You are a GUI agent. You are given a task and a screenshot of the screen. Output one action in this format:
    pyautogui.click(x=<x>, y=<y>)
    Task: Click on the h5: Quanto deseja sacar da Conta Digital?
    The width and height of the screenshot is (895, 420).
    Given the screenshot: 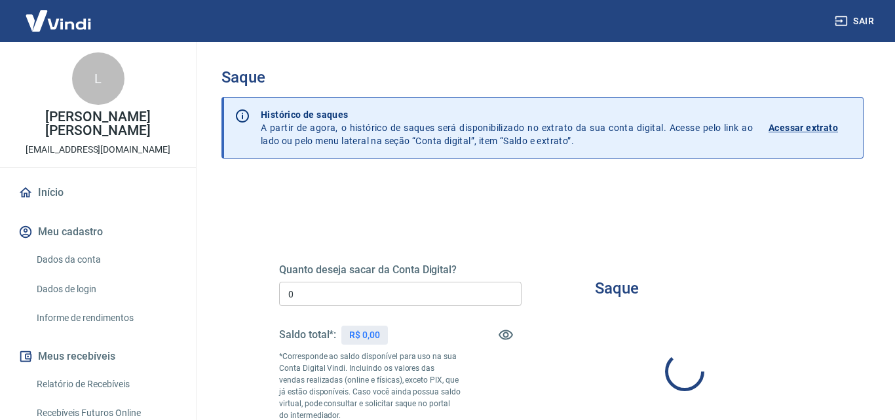 What is the action you would take?
    pyautogui.click(x=401, y=270)
    